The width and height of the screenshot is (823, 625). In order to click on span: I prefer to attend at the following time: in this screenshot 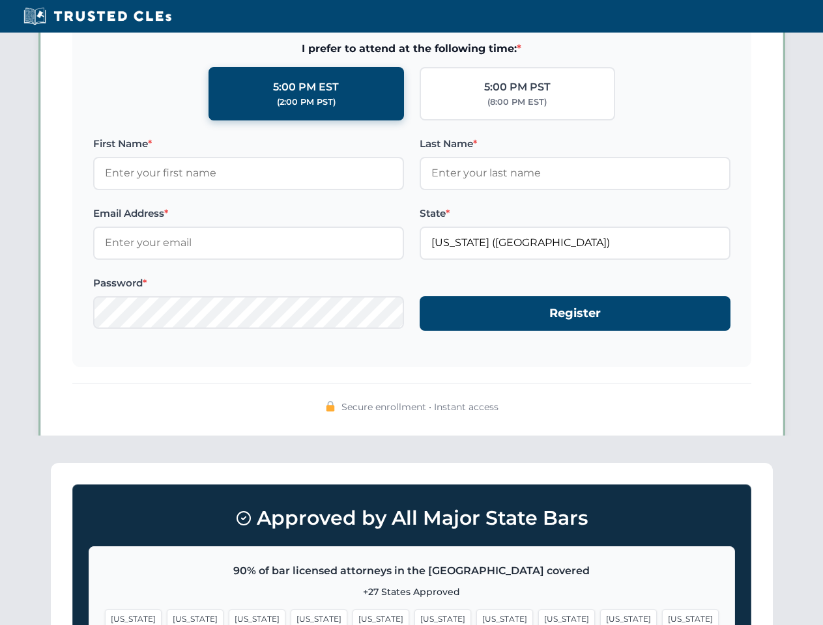, I will do `click(412, 49)`.